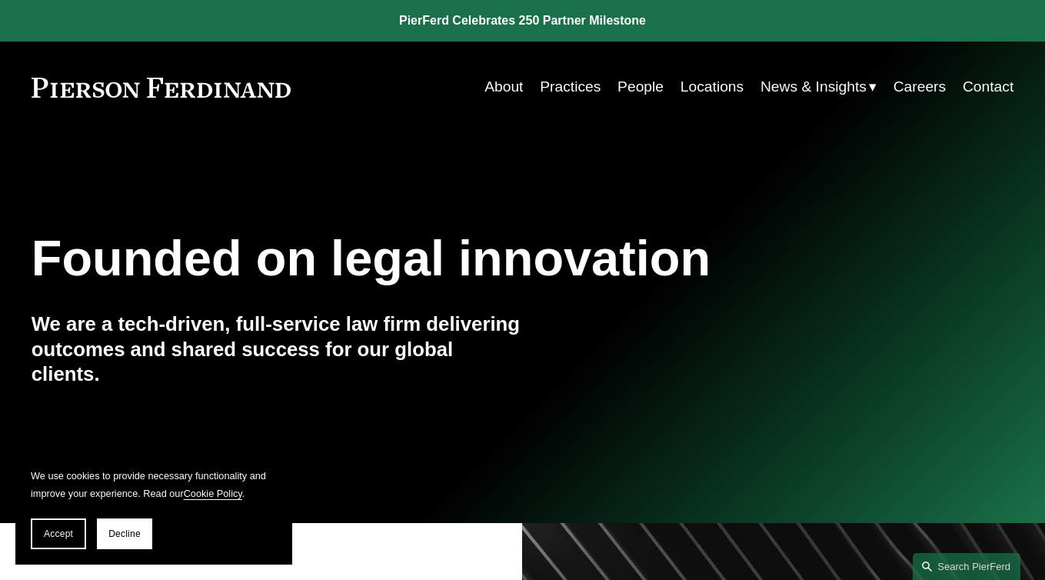 The image size is (1045, 580). What do you see at coordinates (712, 87) in the screenshot?
I see `a: Locations` at bounding box center [712, 87].